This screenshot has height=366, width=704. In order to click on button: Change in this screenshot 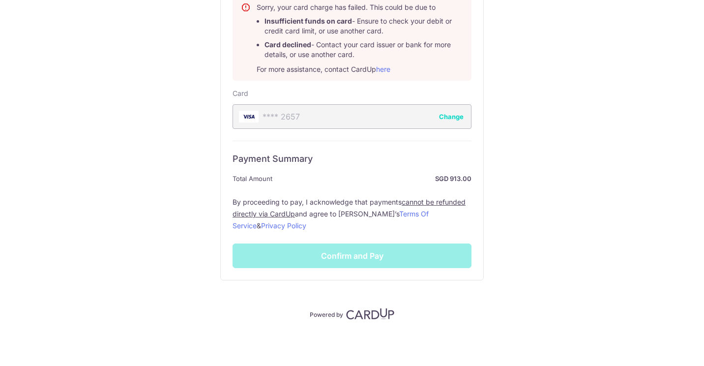, I will do `click(452, 117)`.